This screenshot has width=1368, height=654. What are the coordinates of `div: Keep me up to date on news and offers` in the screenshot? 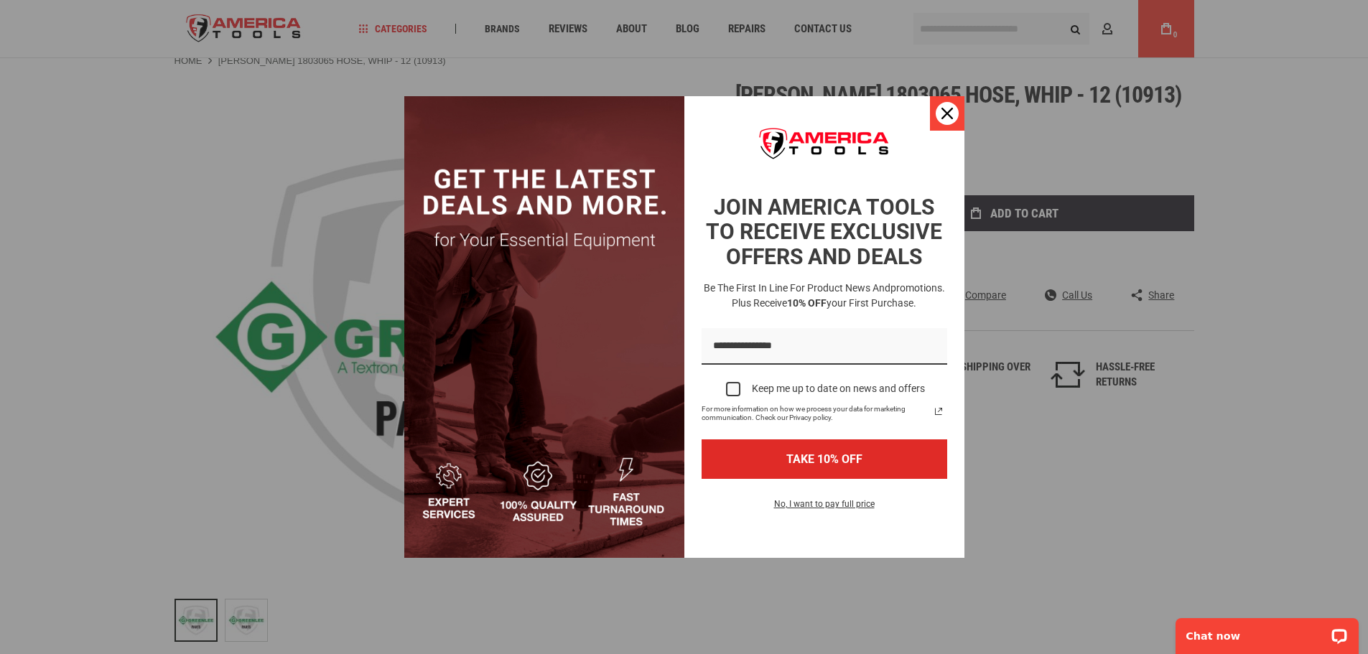 It's located at (838, 389).